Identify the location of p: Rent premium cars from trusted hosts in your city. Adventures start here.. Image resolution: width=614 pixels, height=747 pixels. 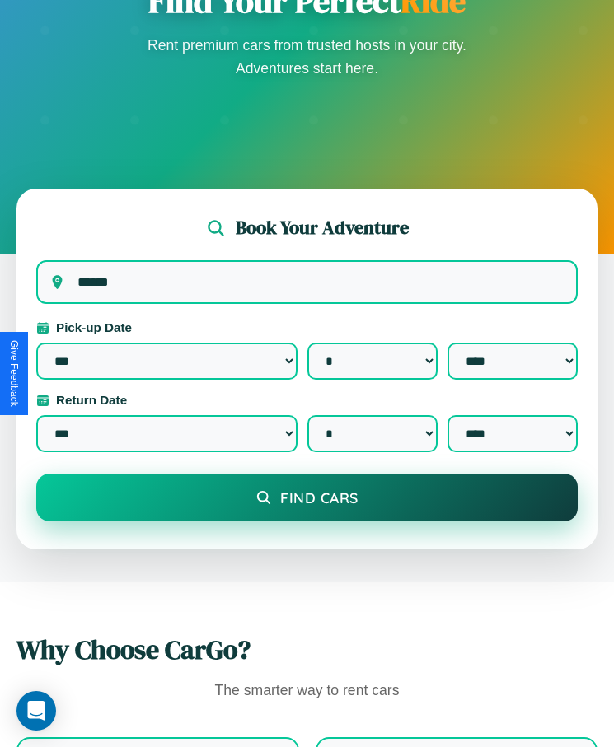
(307, 57).